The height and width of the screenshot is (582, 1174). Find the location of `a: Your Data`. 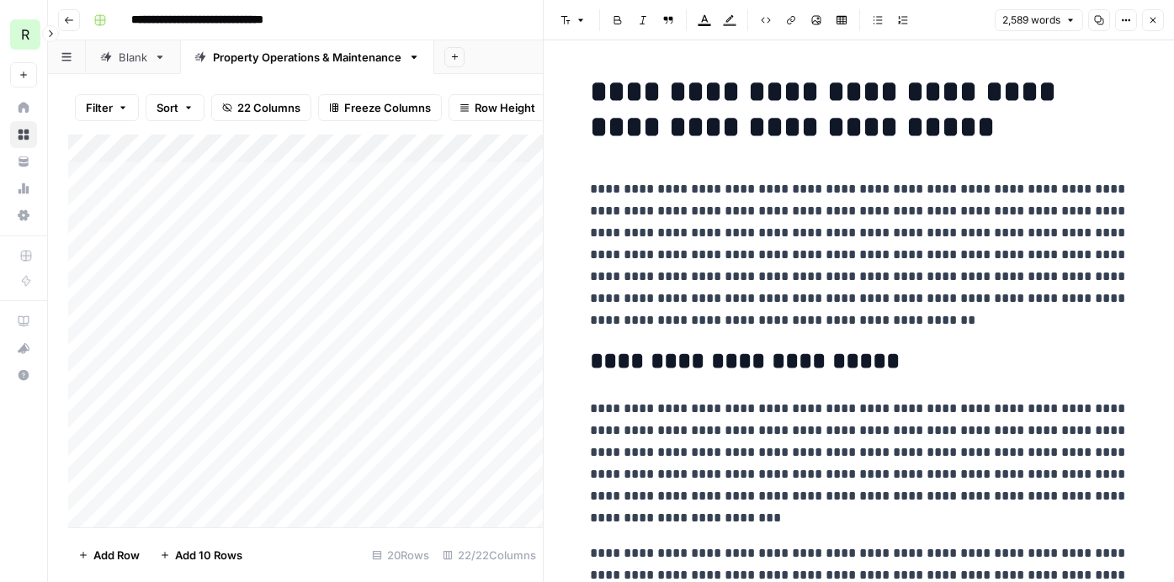

a: Your Data is located at coordinates (24, 162).